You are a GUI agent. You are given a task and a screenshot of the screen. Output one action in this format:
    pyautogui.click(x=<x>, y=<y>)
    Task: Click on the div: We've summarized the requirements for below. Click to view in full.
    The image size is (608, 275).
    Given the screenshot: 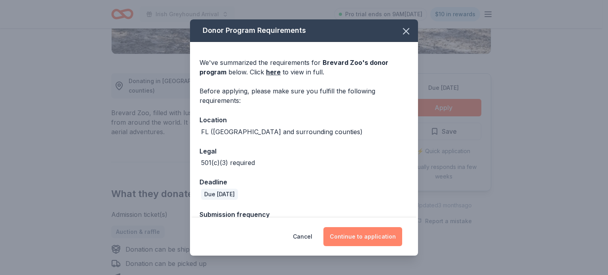 What is the action you would take?
    pyautogui.click(x=304, y=67)
    